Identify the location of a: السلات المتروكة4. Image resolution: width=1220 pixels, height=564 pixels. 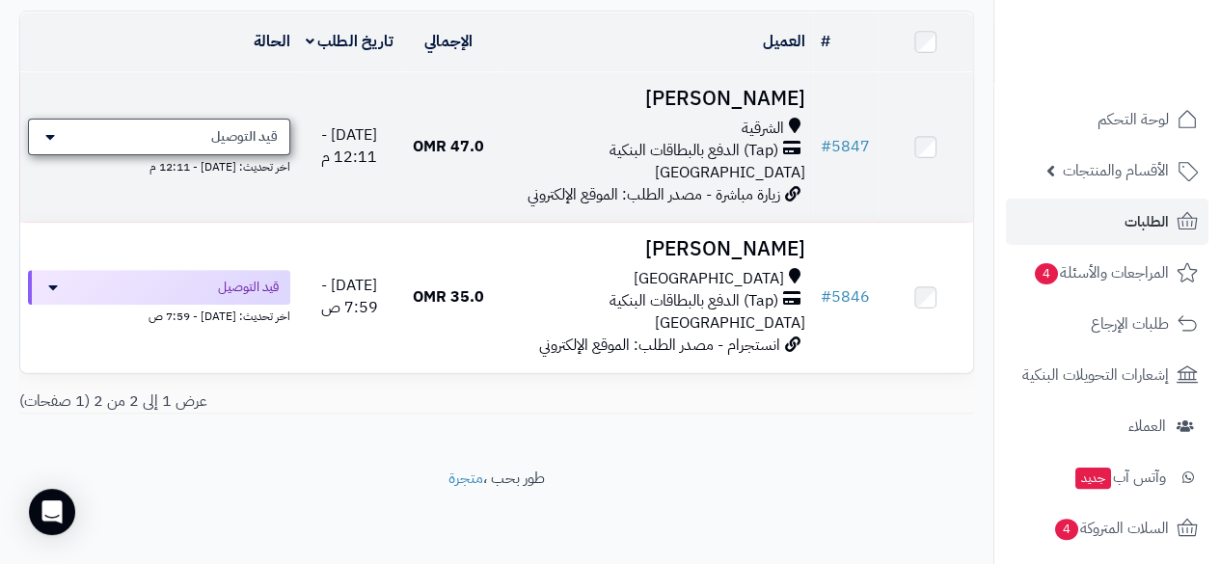
(1107, 529).